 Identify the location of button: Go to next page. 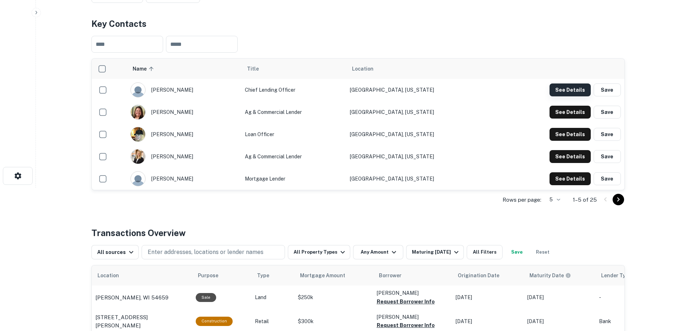
(619, 200).